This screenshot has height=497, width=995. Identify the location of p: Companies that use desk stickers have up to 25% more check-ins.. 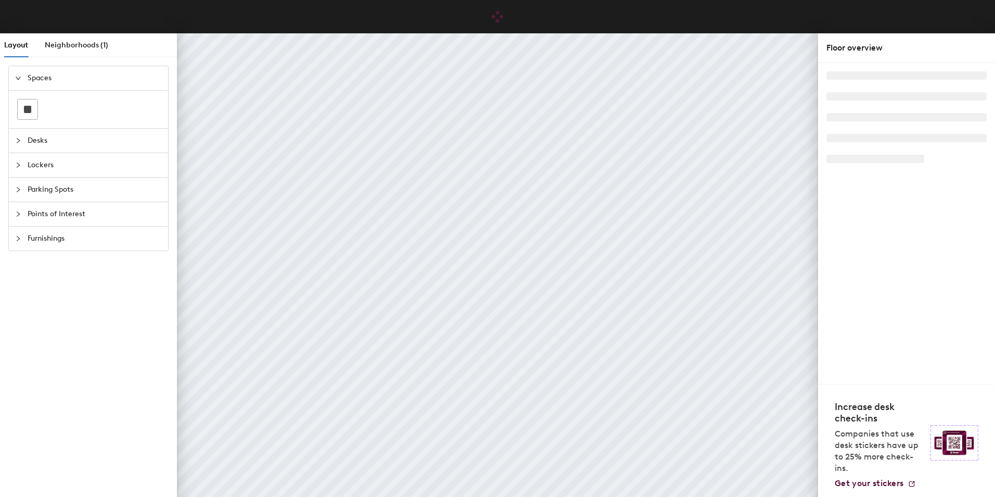
(880, 451).